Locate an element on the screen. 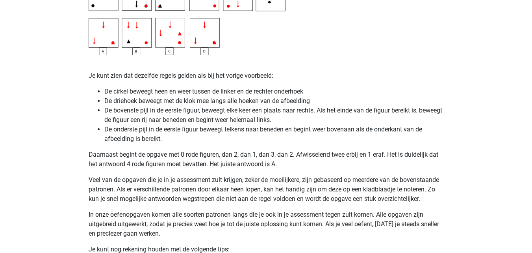 The height and width of the screenshot is (253, 532). p: Daarnaast begint de opgave met 0 rode figuren, dan 2, dan 1, dan 3, dan 2. Afwisselend twee erbij... is located at coordinates (266, 159).